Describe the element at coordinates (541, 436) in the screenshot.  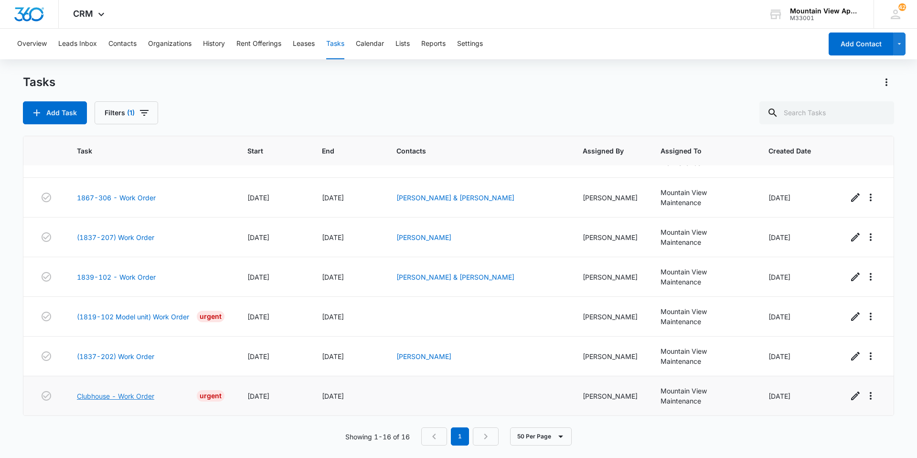
I see `button: 50 Per Page` at that location.